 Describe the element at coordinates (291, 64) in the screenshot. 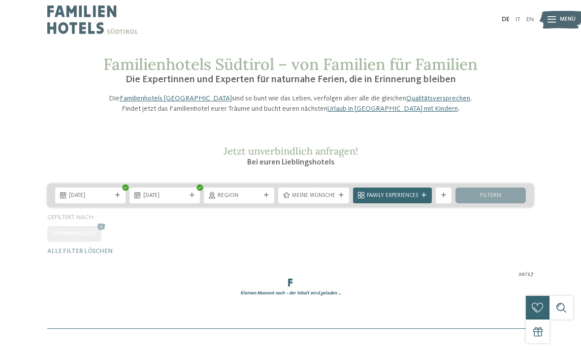

I see `span: Familienhotels Südtirol – von Familien für Familien` at that location.